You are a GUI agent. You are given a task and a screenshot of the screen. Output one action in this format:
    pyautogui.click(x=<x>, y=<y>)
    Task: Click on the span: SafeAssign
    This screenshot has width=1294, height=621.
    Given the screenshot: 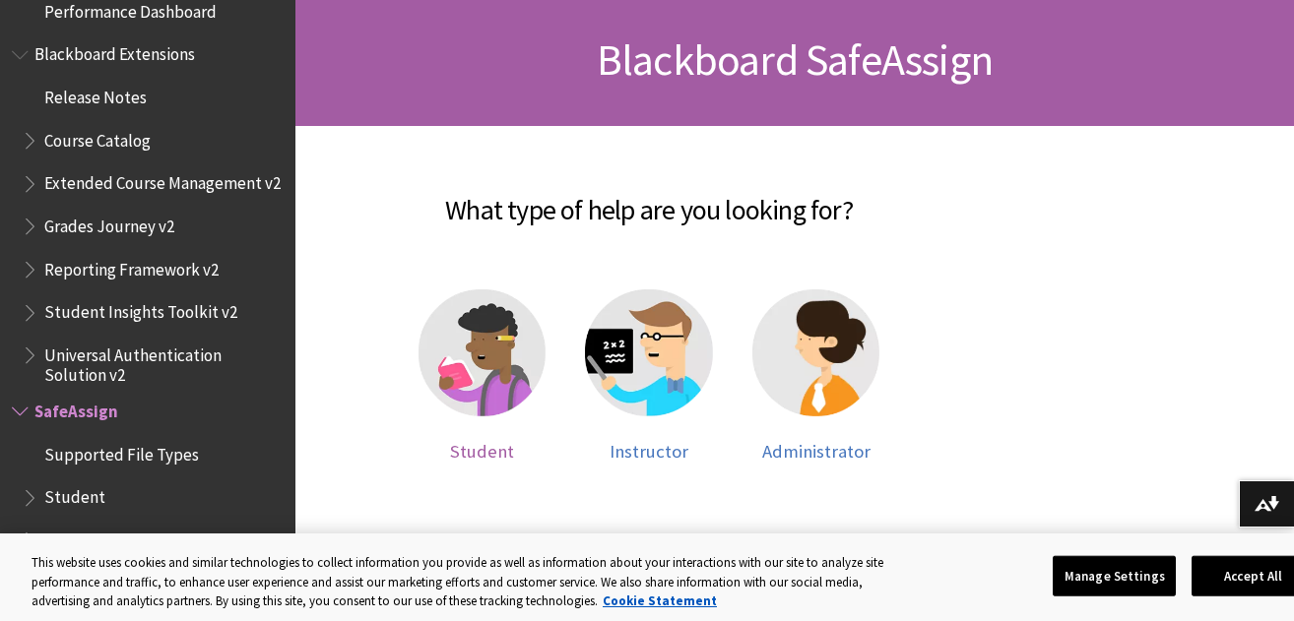 What is the action you would take?
    pyautogui.click(x=76, y=408)
    